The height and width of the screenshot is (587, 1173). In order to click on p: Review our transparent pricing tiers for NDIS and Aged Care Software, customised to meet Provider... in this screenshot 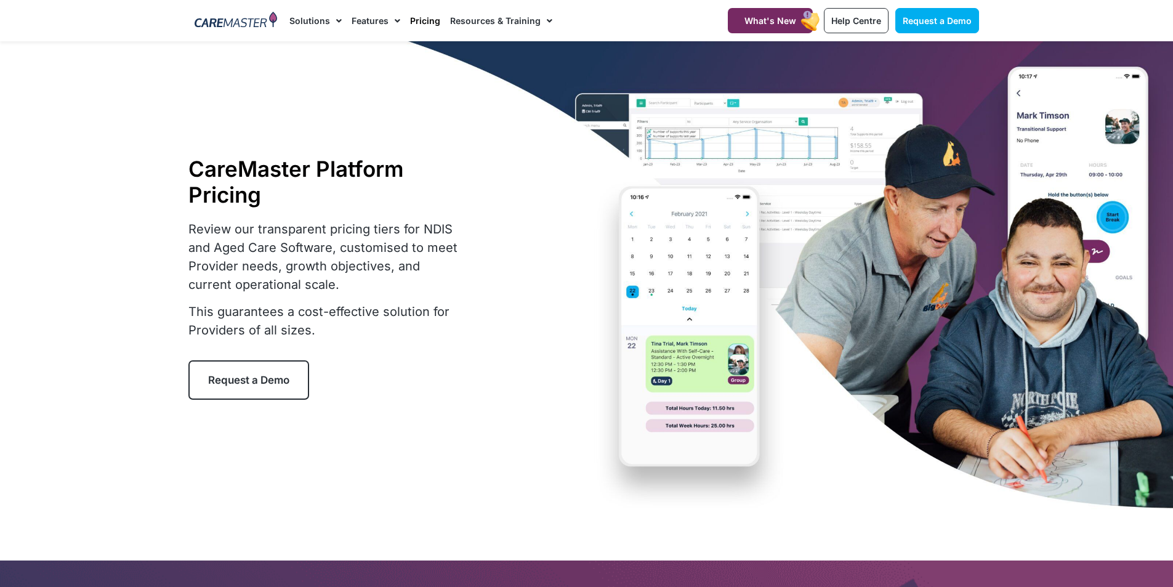, I will do `click(327, 257)`.